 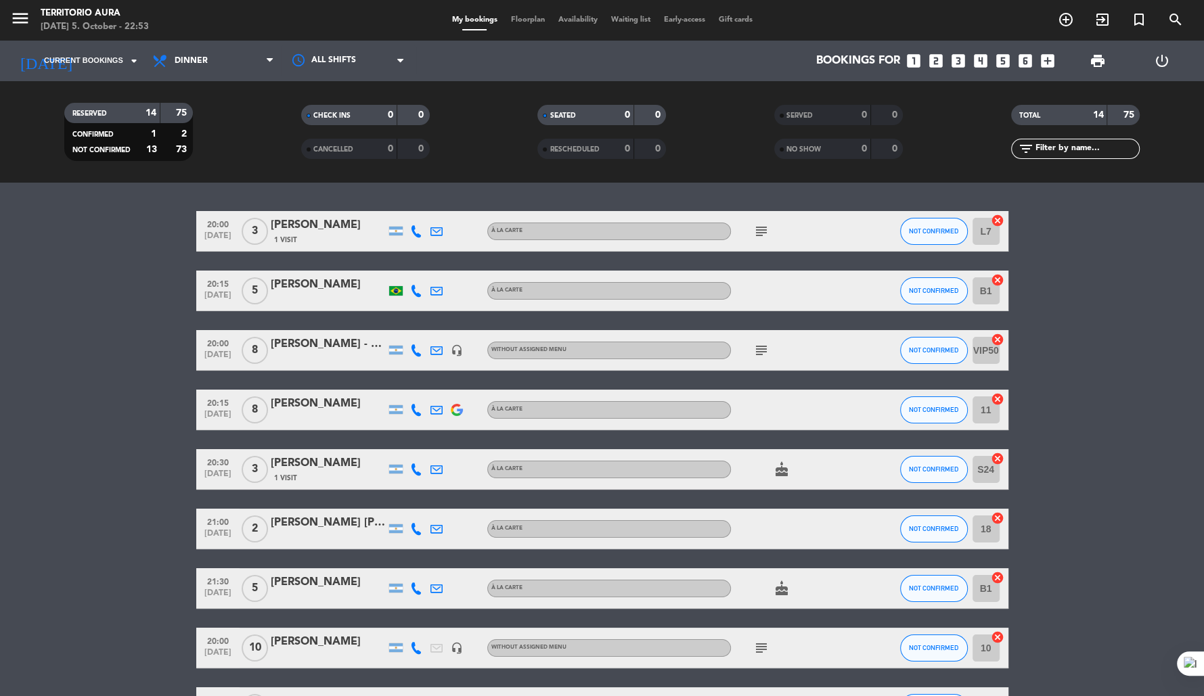 What do you see at coordinates (562, 116) in the screenshot?
I see `span: SEATED` at bounding box center [562, 116].